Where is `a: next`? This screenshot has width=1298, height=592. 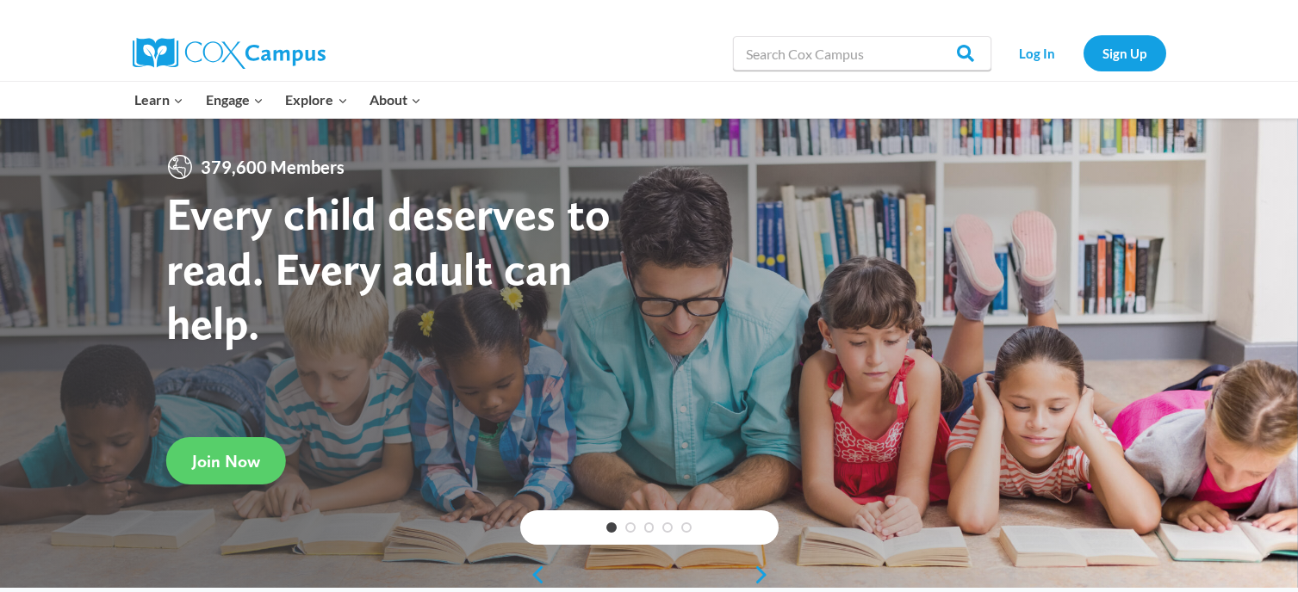
a: next is located at coordinates (765, 575).